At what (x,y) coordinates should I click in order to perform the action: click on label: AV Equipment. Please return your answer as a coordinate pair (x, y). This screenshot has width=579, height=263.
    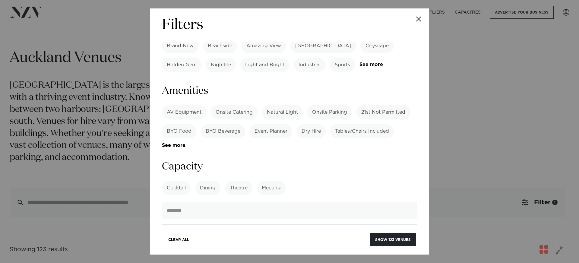
    Looking at the image, I should click on (184, 112).